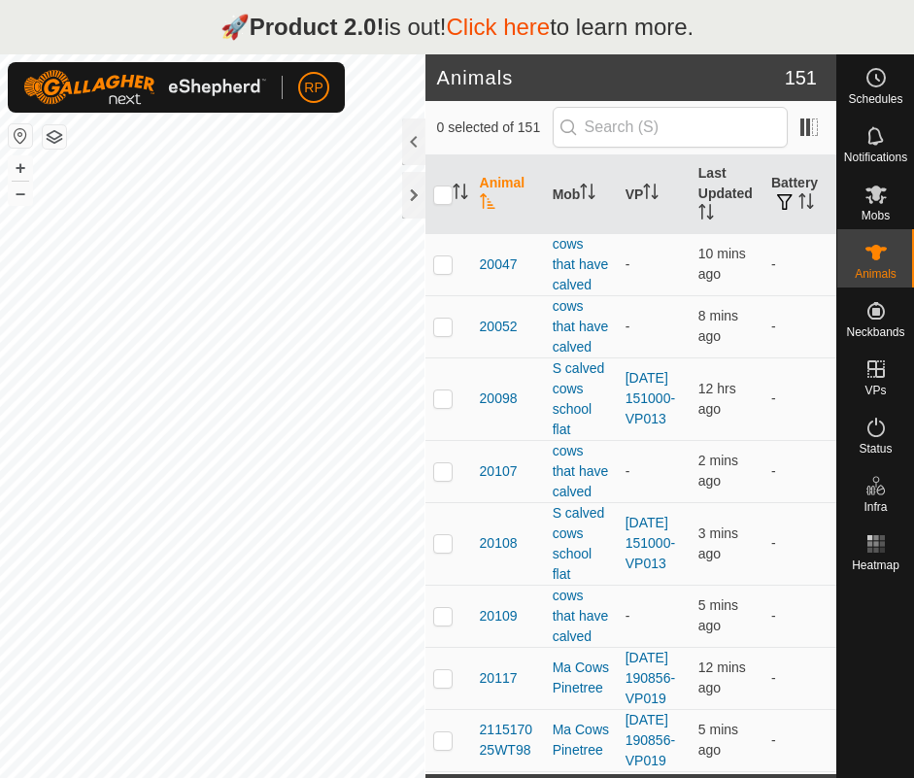 The width and height of the screenshot is (914, 778). What do you see at coordinates (670, 127) in the screenshot?
I see `input: Search (S)` at bounding box center [670, 127].